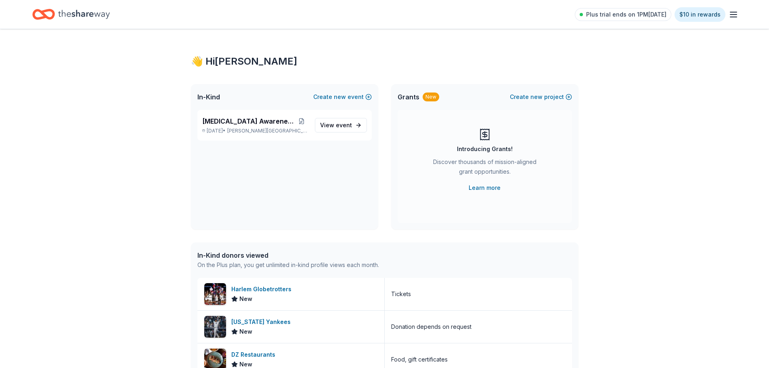 The image size is (769, 368). I want to click on a: View event, so click(341, 125).